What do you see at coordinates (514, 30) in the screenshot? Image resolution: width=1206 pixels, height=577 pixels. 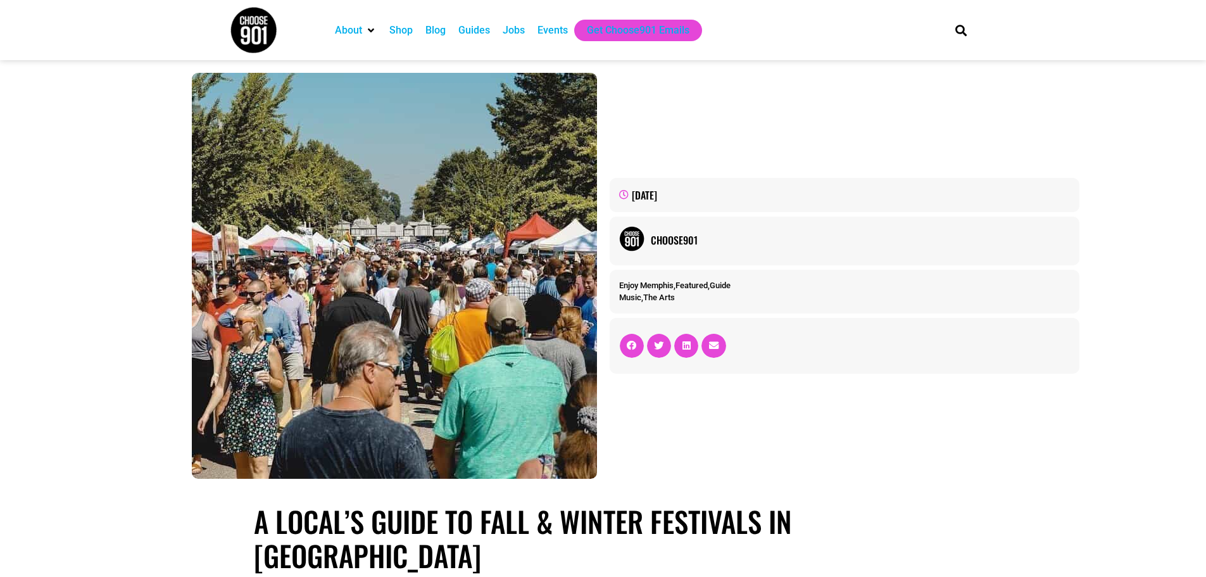 I see `a: Jobs` at bounding box center [514, 30].